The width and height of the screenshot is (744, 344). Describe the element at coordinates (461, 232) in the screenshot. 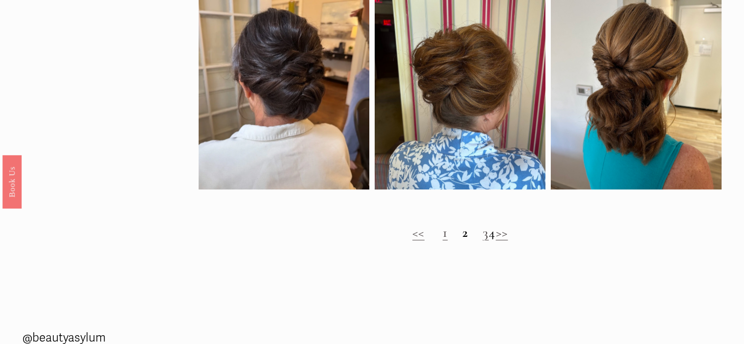

I see `h2: 4` at that location.